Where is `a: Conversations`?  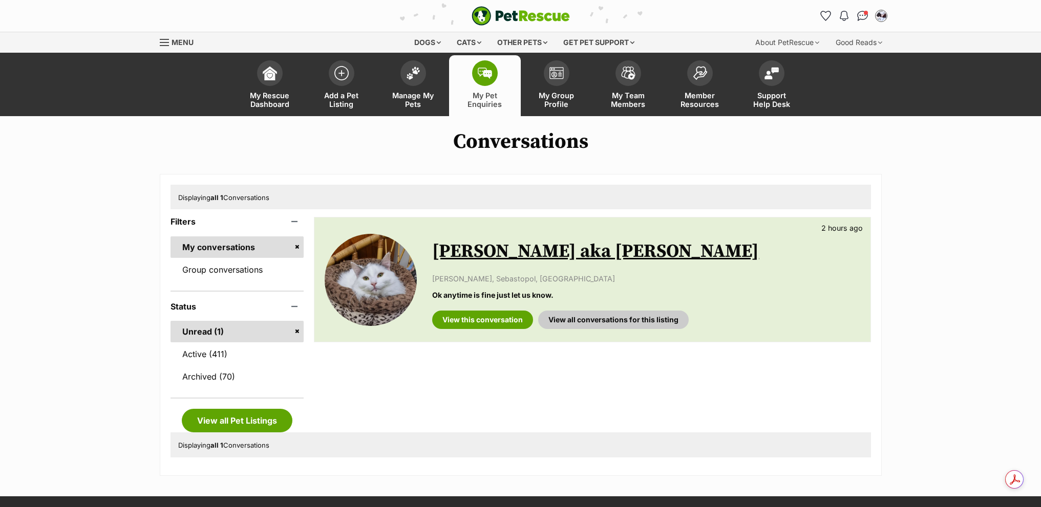
a: Conversations is located at coordinates (863, 16).